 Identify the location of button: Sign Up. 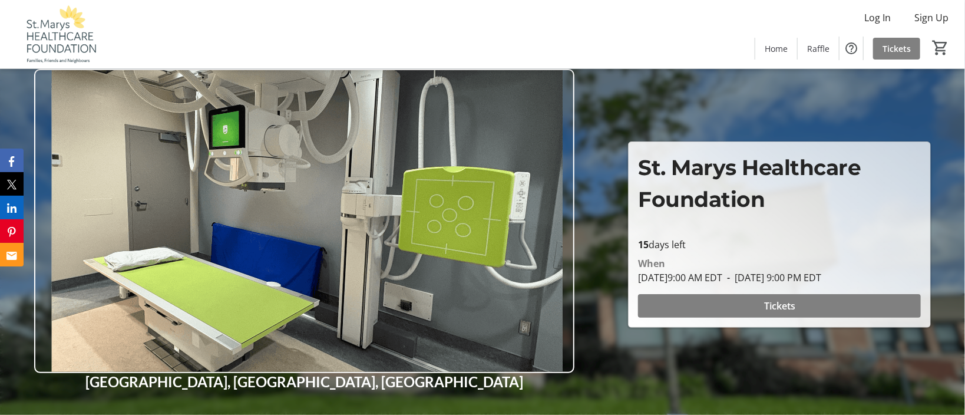
(932, 18).